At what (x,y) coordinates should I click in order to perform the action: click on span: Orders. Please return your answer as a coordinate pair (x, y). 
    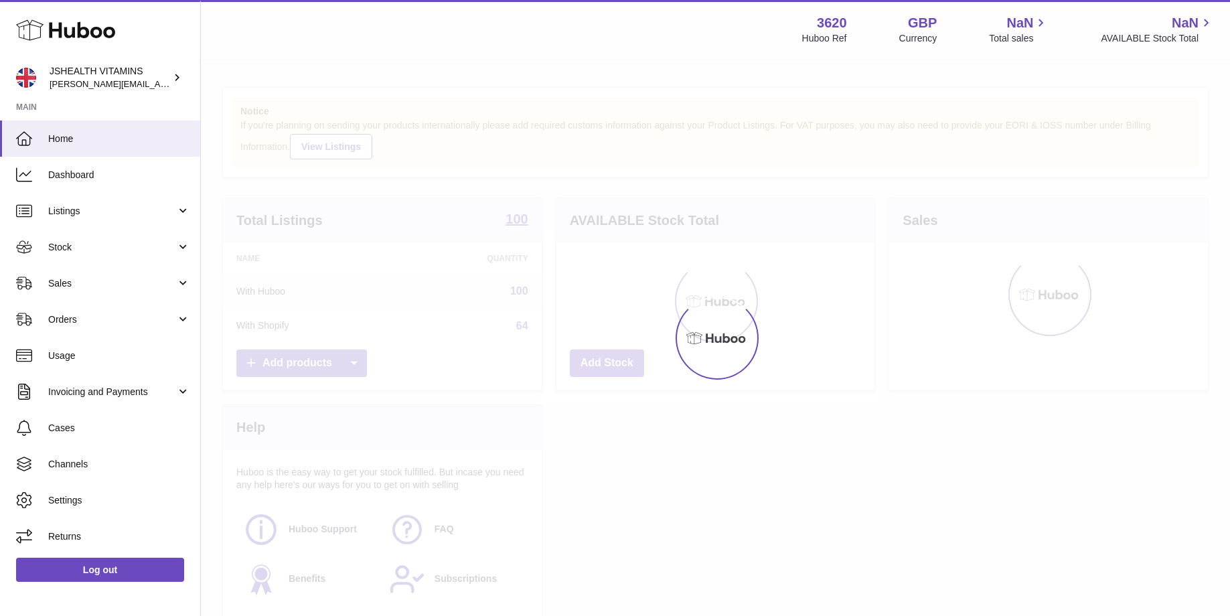
    Looking at the image, I should click on (112, 319).